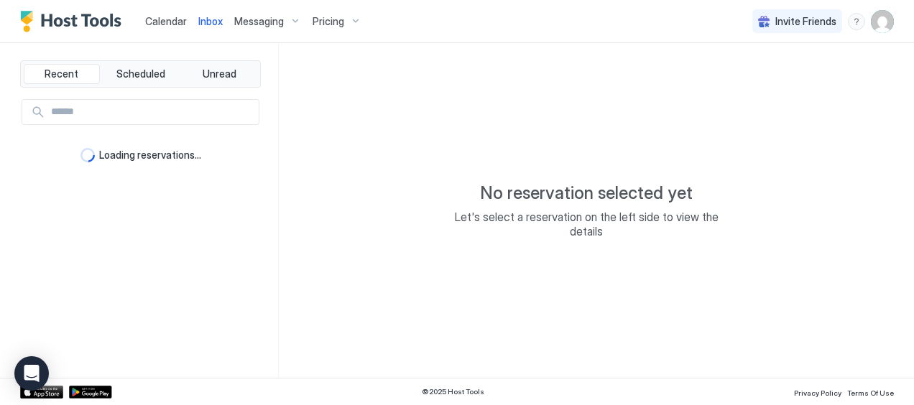 The width and height of the screenshot is (914, 405). Describe the element at coordinates (883, 22) in the screenshot. I see `div: User profile` at that location.